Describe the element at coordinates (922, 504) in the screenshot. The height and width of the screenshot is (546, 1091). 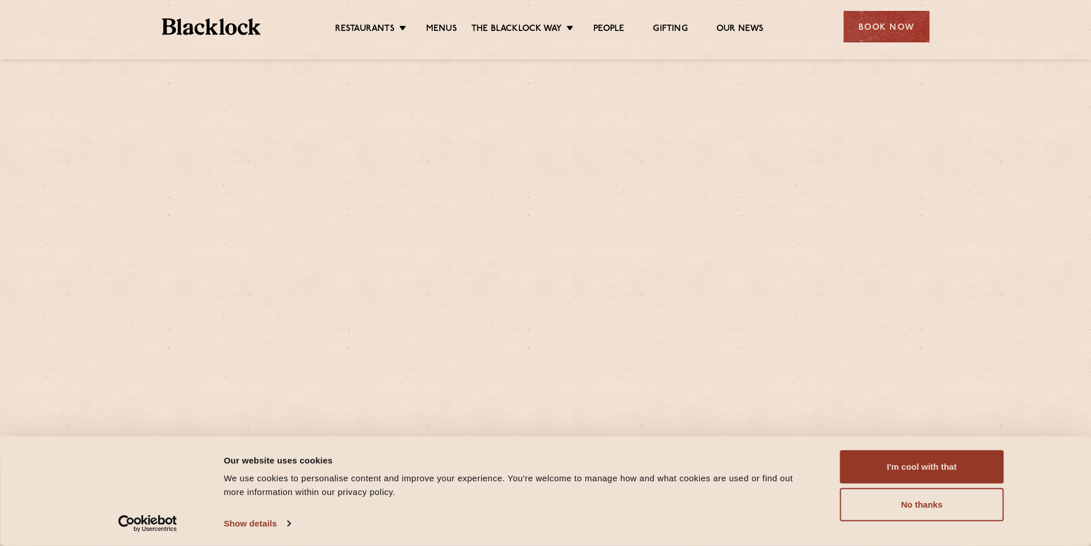
I see `button: No thanks` at that location.